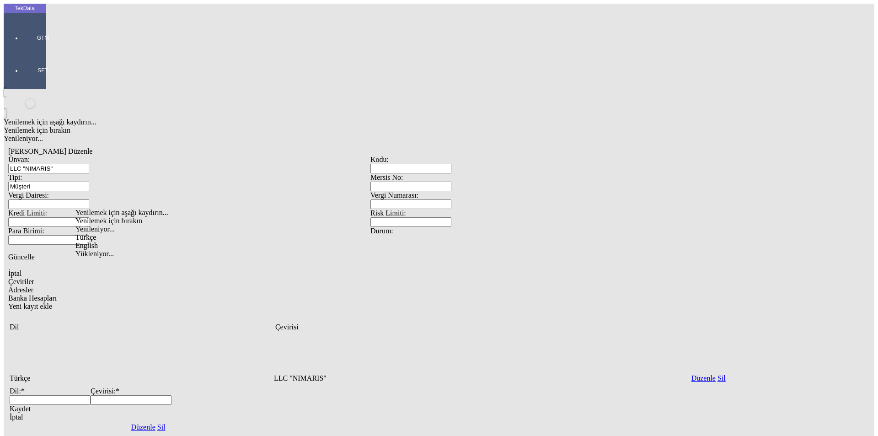 The height and width of the screenshot is (436, 878). Describe the element at coordinates (264, 237) in the screenshot. I see `div: Türkçe` at that location.